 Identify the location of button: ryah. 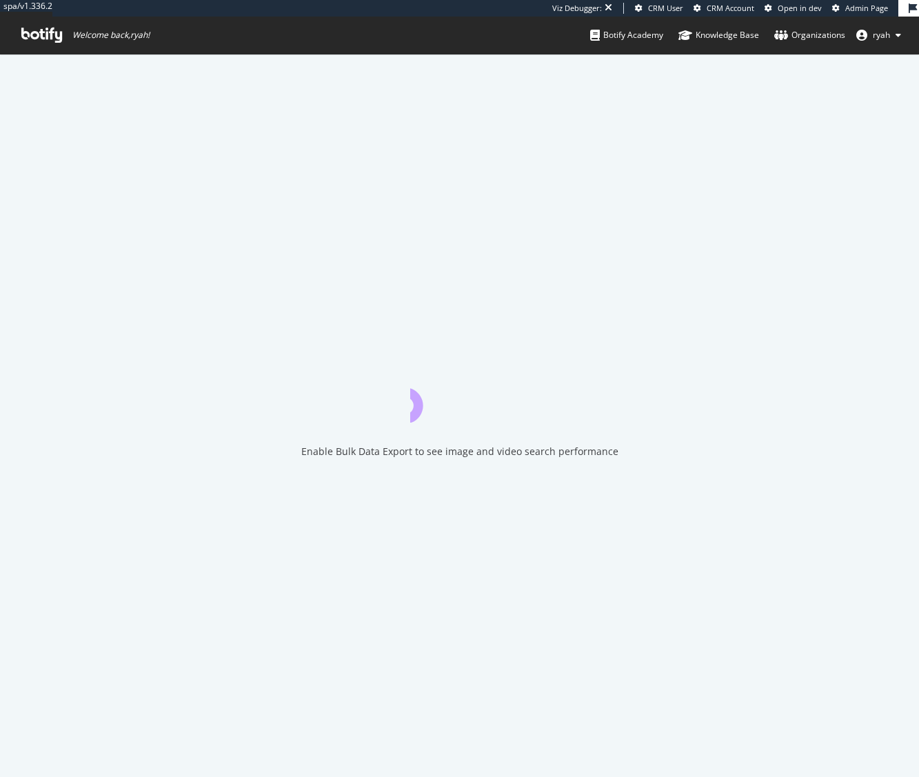
(878, 35).